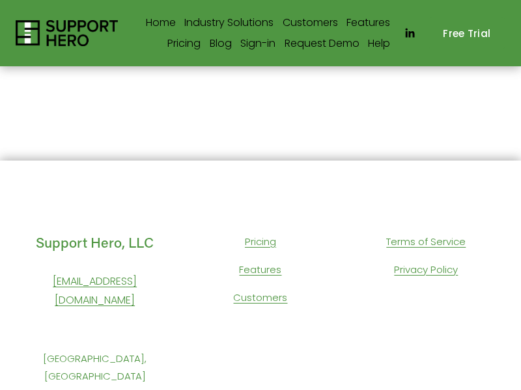 The image size is (521, 390). I want to click on a: Help, so click(379, 44).